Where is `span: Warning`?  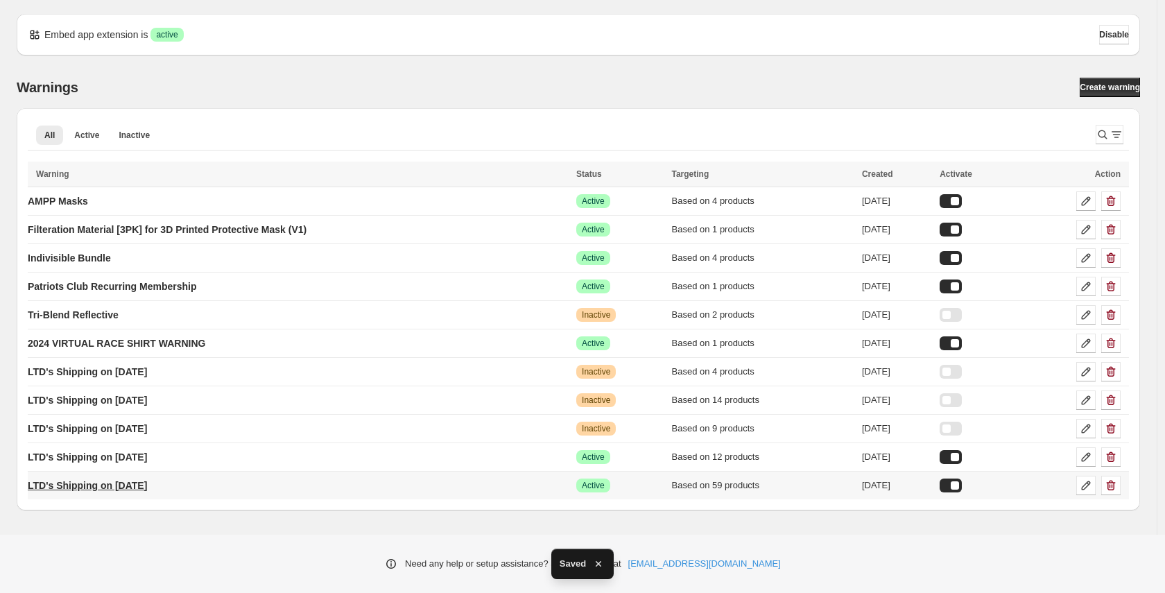
span: Warning is located at coordinates (53, 174).